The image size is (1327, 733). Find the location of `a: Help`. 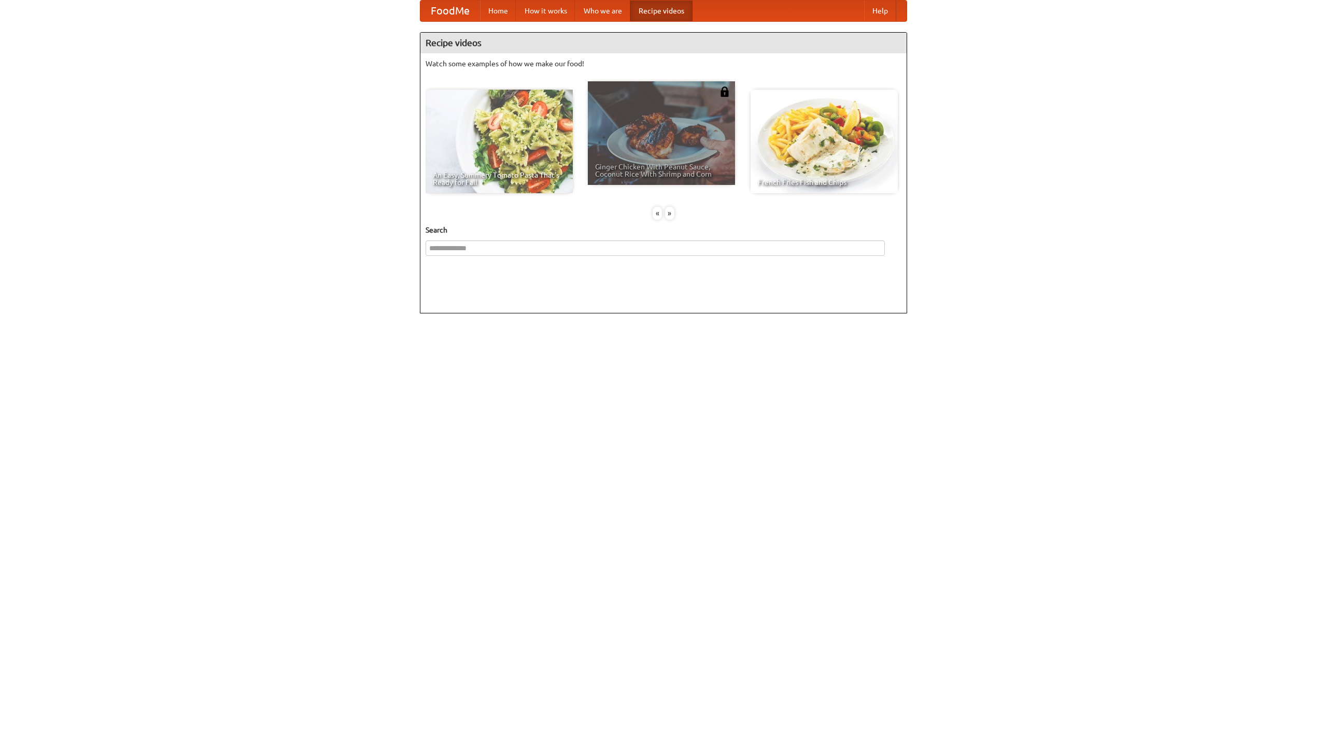

a: Help is located at coordinates (880, 11).